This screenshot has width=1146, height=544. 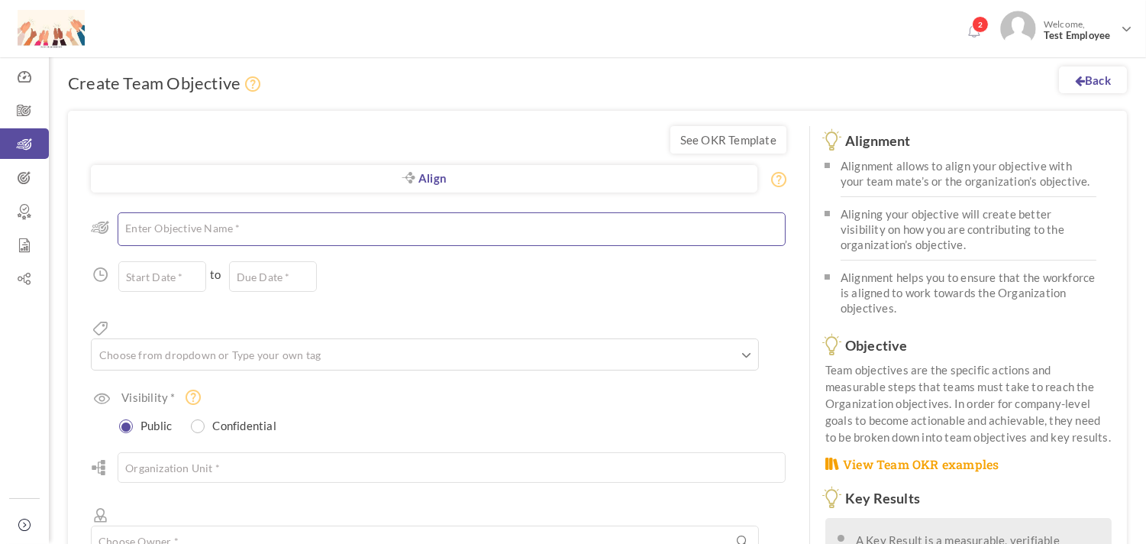 What do you see at coordinates (1077, 30) in the screenshot?
I see `span: Welcome,` at bounding box center [1077, 30].